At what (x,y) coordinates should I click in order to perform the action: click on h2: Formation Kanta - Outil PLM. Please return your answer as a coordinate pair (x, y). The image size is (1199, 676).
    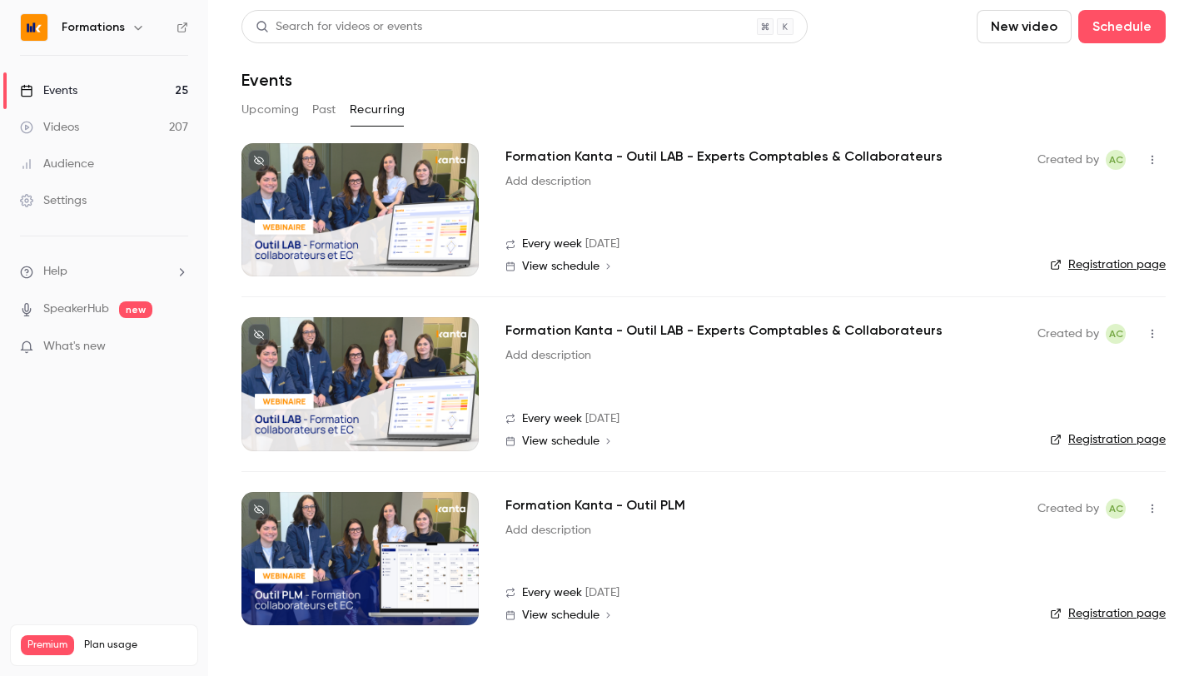
    Looking at the image, I should click on (595, 506).